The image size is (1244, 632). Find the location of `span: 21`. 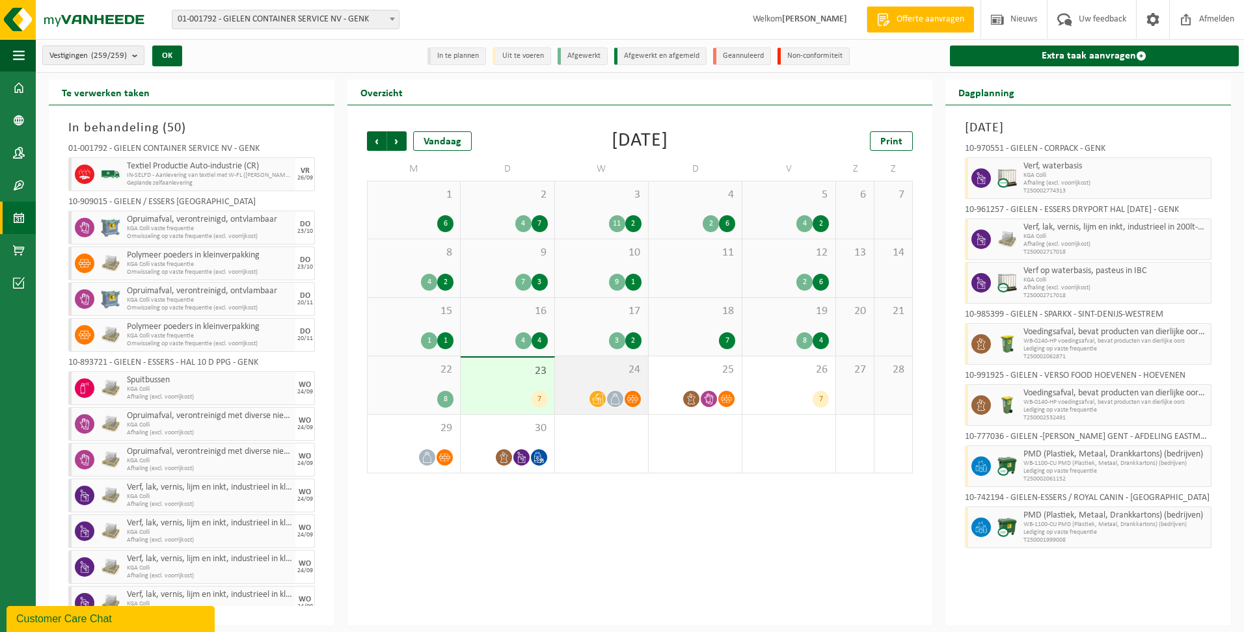

span: 21 is located at coordinates (893, 312).